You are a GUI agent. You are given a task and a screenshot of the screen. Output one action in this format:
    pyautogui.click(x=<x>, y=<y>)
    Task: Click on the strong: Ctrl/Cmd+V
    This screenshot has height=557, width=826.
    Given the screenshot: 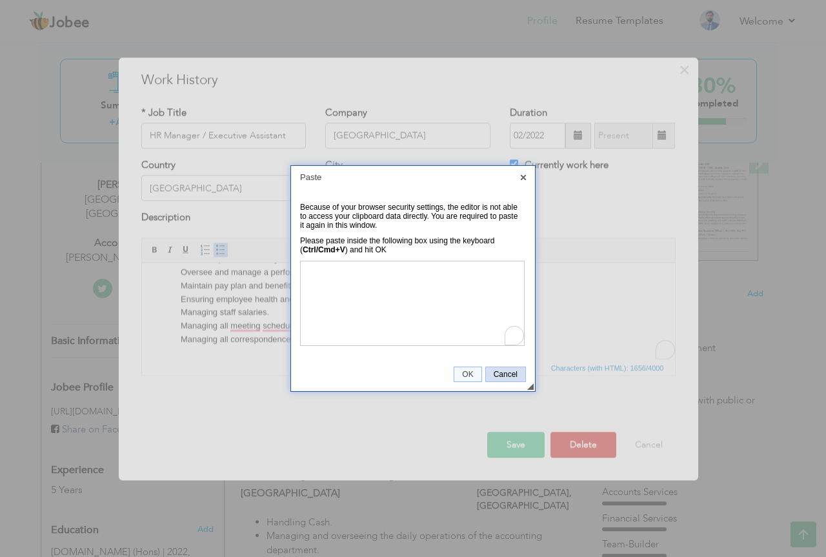 What is the action you would take?
    pyautogui.click(x=324, y=250)
    